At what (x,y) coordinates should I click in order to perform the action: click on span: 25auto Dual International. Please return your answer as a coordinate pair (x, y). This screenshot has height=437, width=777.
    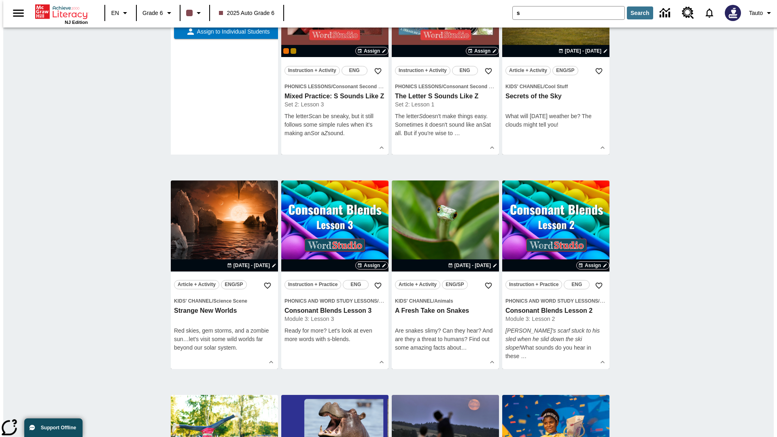
    Looking at the image, I should click on (293, 51).